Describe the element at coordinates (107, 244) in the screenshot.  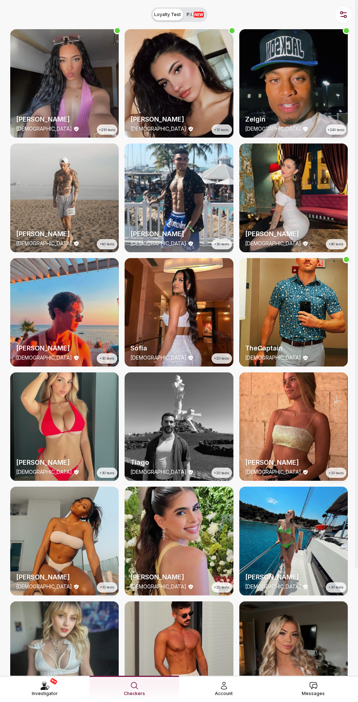
I see `span: +80 tests` at that location.